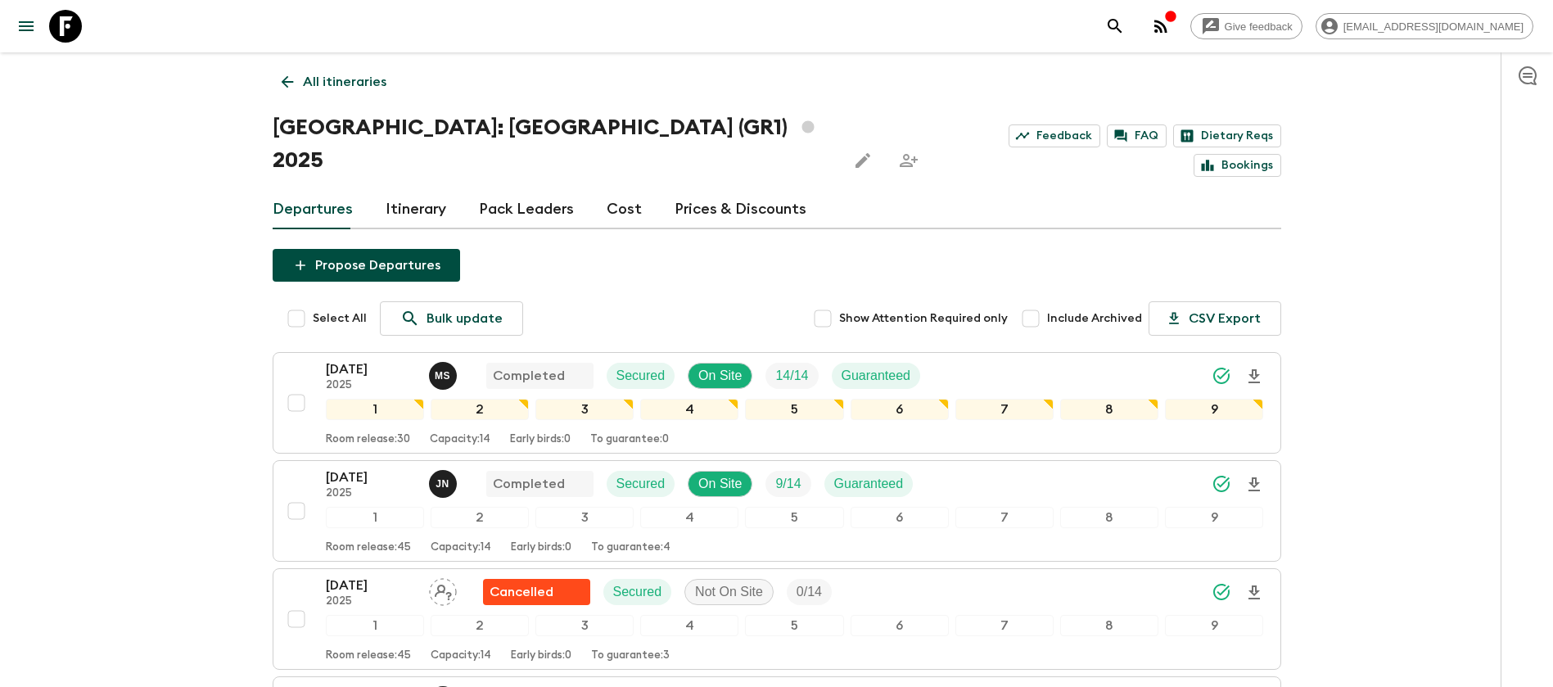 This screenshot has width=1553, height=687. What do you see at coordinates (443, 589) in the screenshot?
I see `span: Assign pack leader` at bounding box center [443, 589].